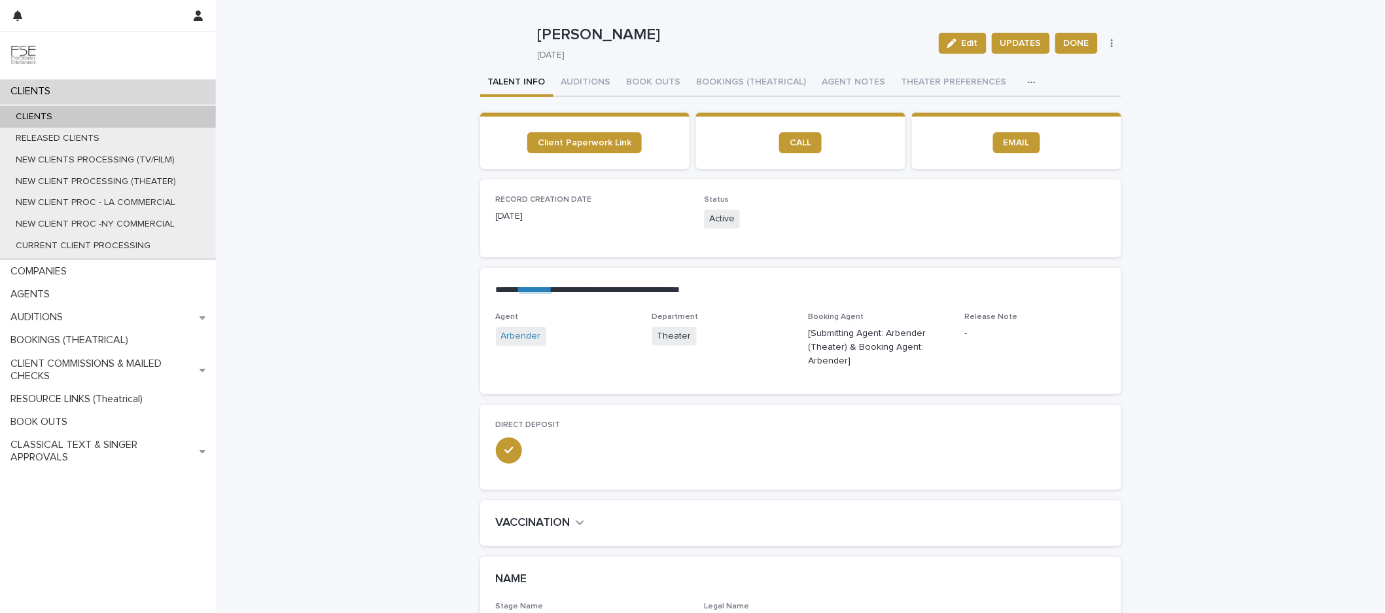 The height and width of the screenshot is (613, 1385). What do you see at coordinates (544, 200) in the screenshot?
I see `span: RECORD CREATION DATE` at bounding box center [544, 200].